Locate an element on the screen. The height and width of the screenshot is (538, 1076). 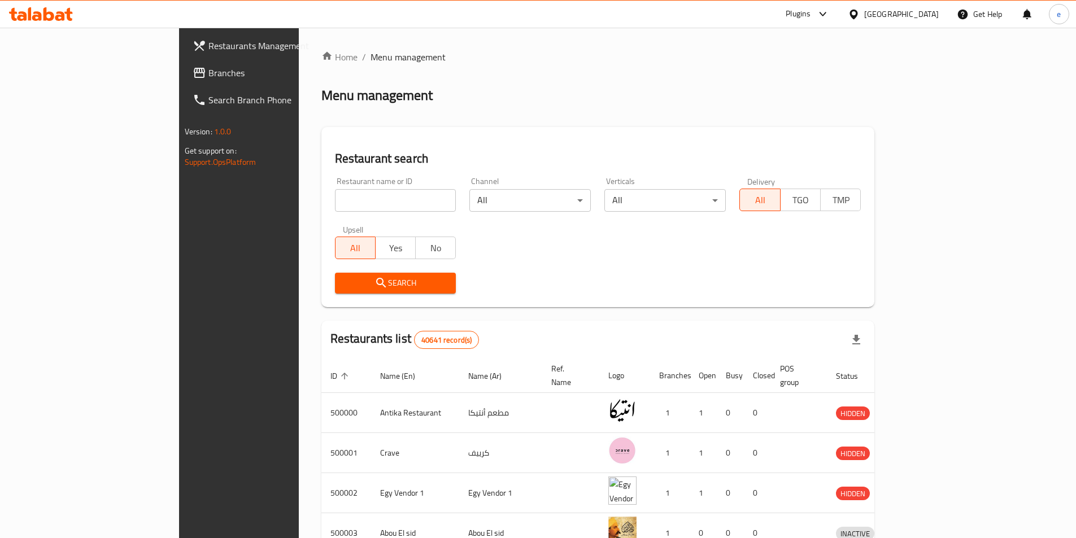
th: Branches is located at coordinates (670, 376).